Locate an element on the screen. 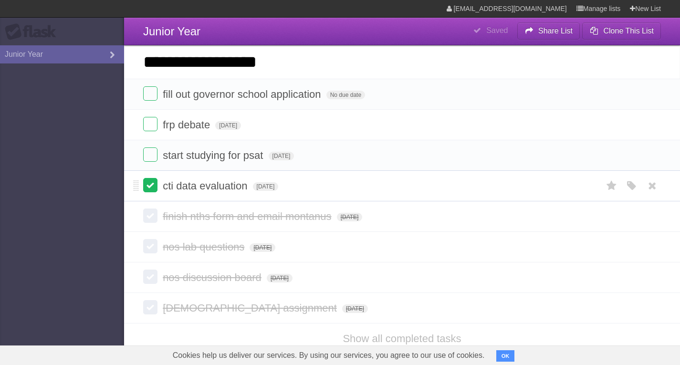 This screenshot has width=680, height=365. button: Share List is located at coordinates (549, 31).